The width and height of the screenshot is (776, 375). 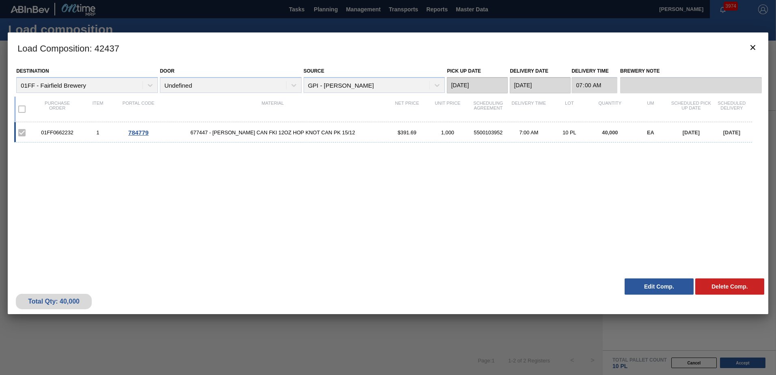 I want to click on div: Delivery Time, so click(x=529, y=109).